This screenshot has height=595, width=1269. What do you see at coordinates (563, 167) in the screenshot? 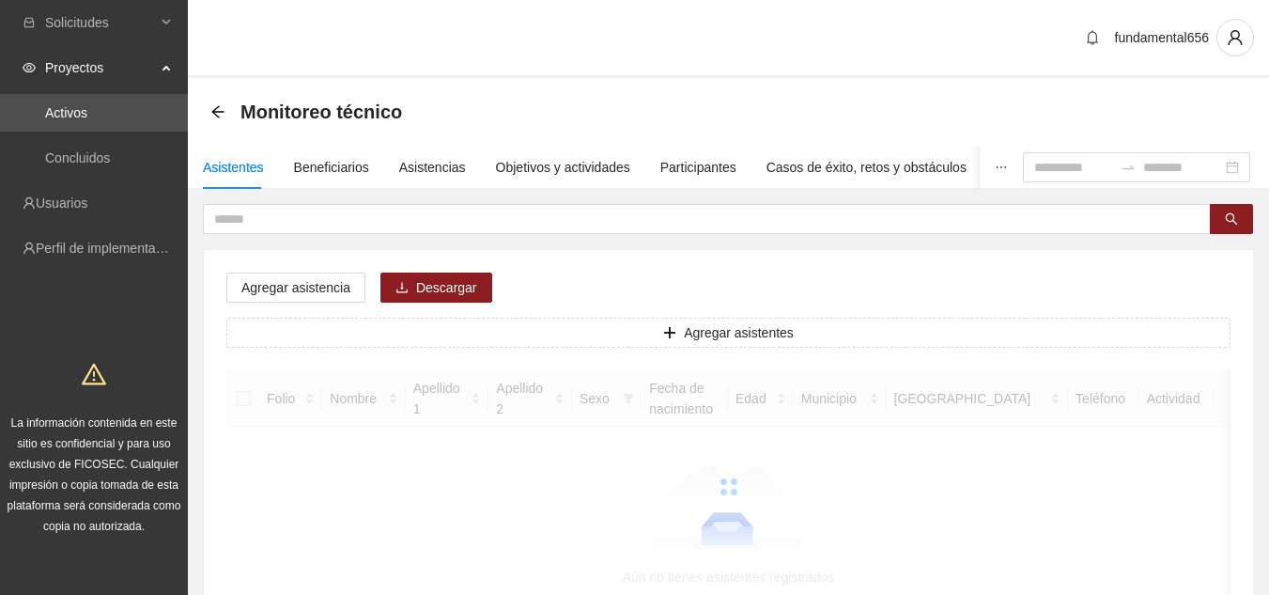
I see `div: Objetivos y actividades` at bounding box center [563, 167].